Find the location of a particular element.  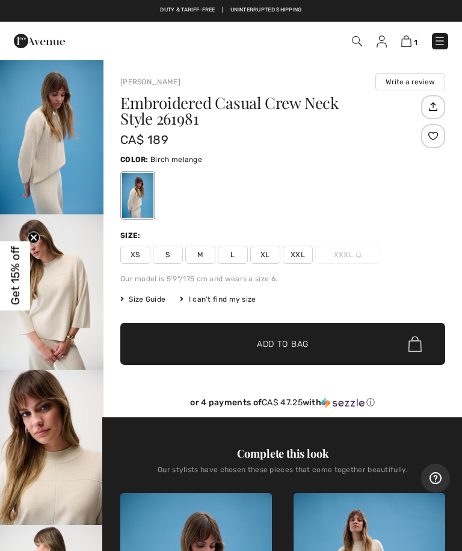

div: I can't find my size is located at coordinates (218, 299).